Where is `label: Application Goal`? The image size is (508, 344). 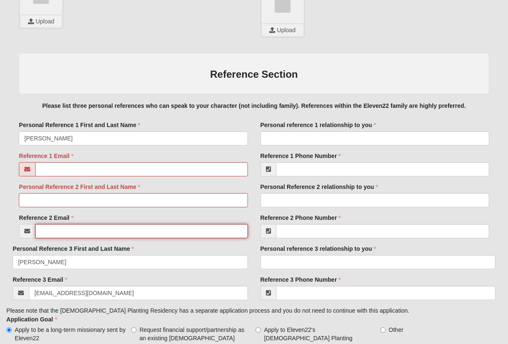
label: Application Goal is located at coordinates (31, 320).